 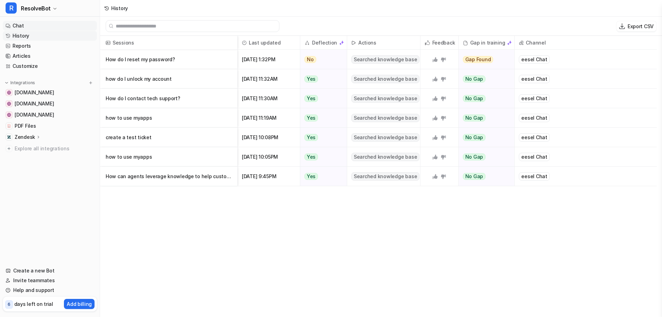 What do you see at coordinates (478, 59) in the screenshot?
I see `span: Gap Found` at bounding box center [478, 59].